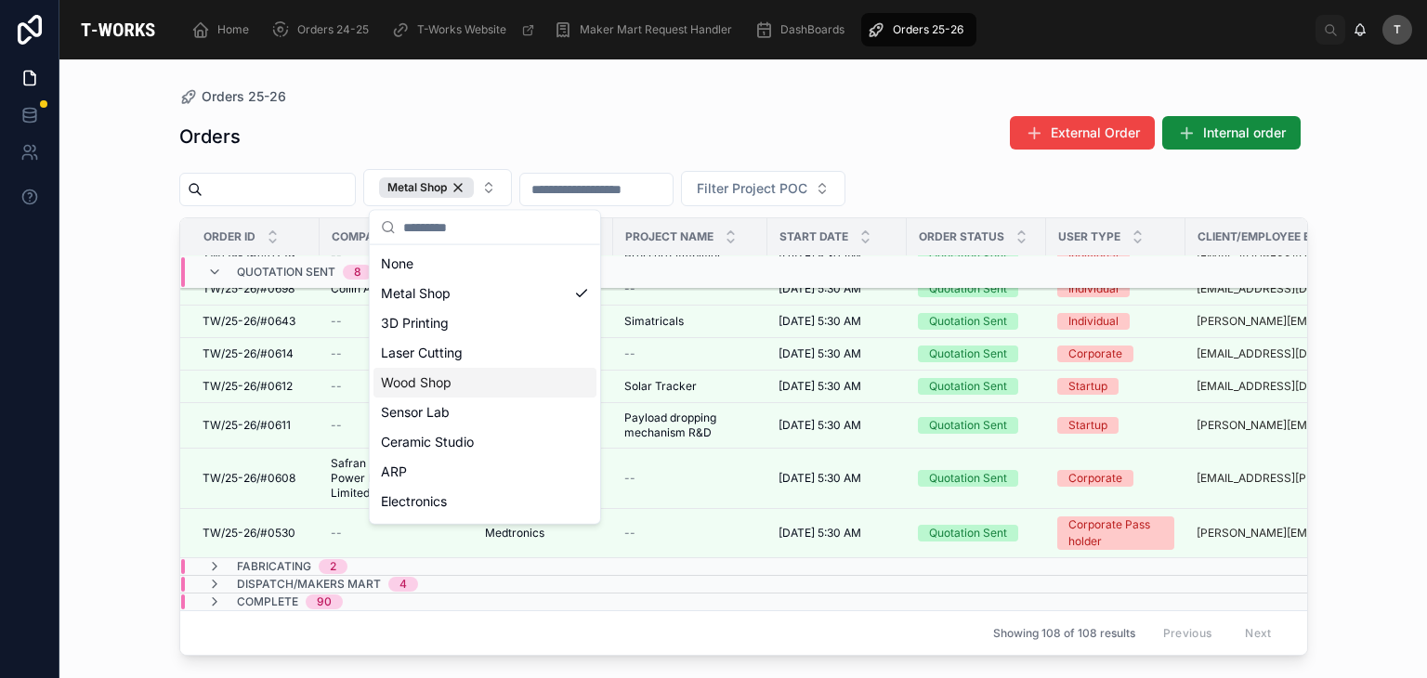  I want to click on a: TW/25-26/#0612, so click(256, 387).